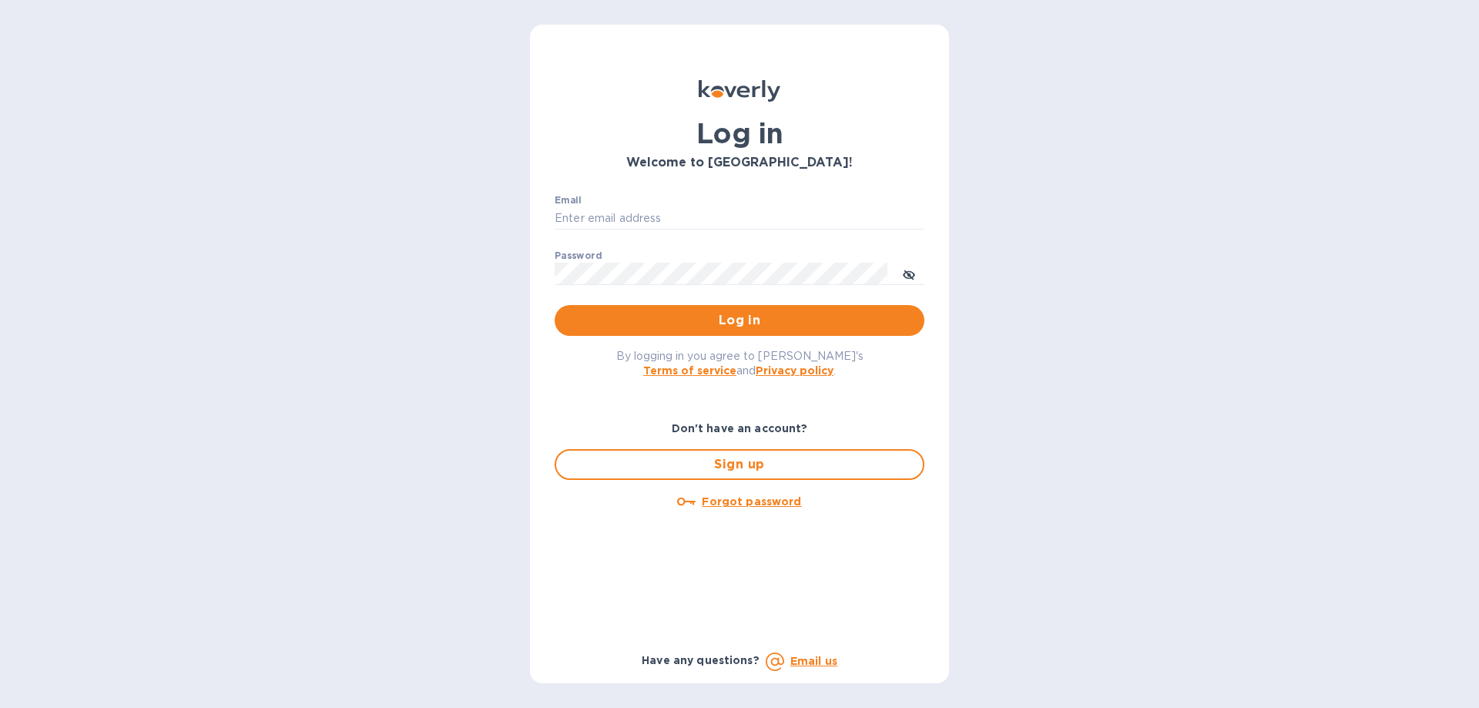  I want to click on button: Log in, so click(740, 321).